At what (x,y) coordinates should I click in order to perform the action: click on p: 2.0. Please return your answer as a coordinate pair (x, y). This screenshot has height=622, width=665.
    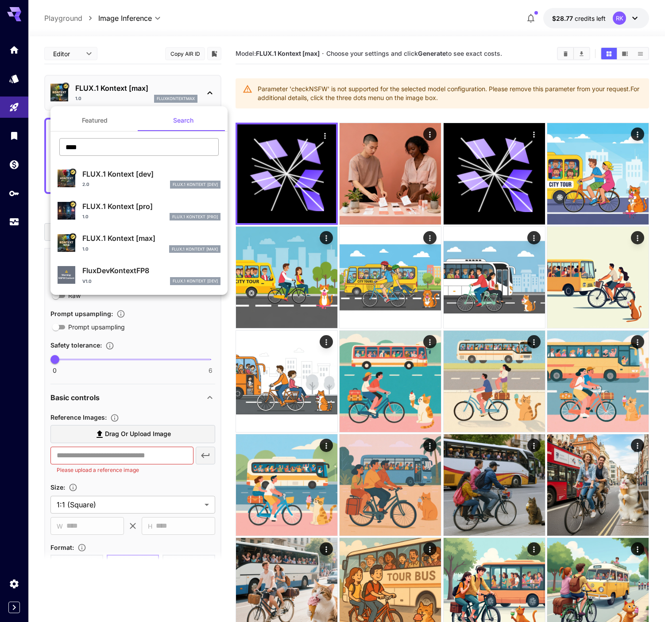
    Looking at the image, I should click on (86, 184).